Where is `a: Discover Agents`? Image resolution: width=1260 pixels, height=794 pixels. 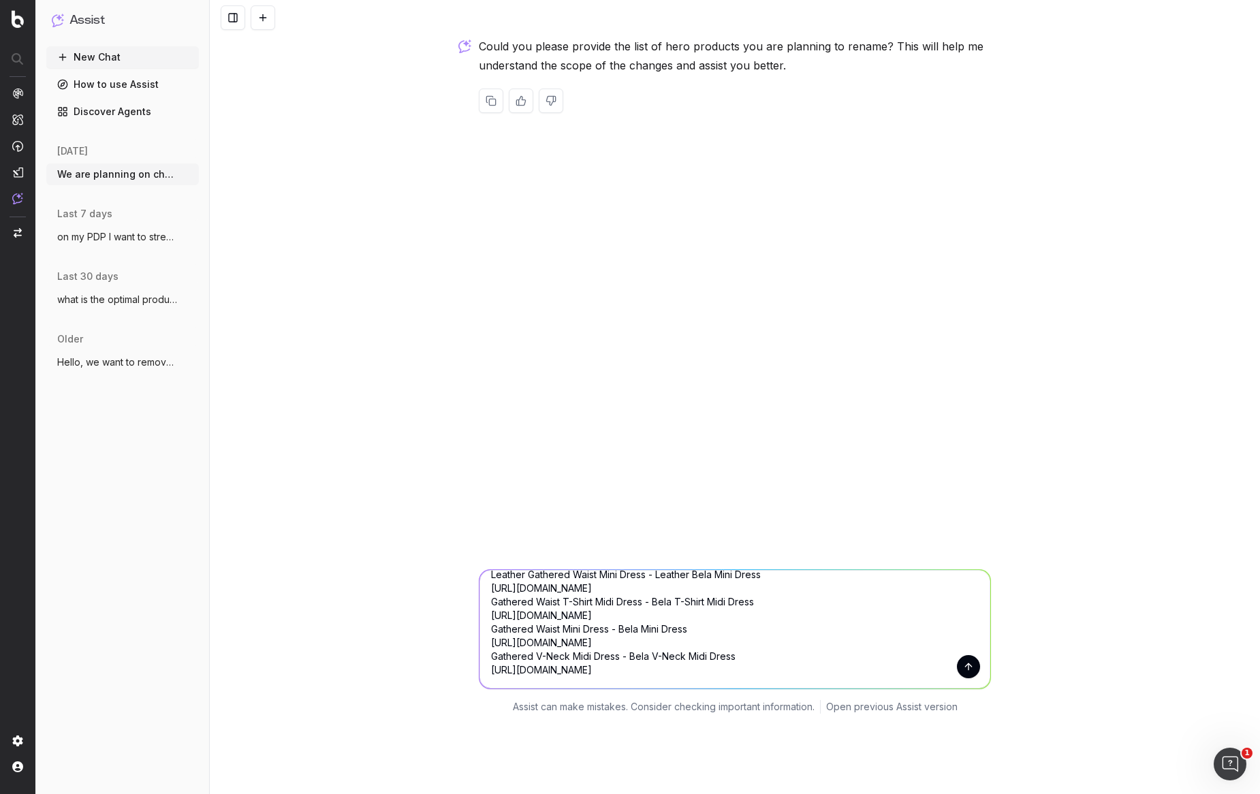
a: Discover Agents is located at coordinates (123, 112).